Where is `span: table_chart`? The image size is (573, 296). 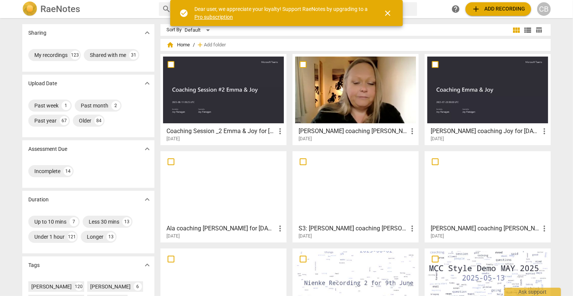
span: table_chart is located at coordinates (539, 30).